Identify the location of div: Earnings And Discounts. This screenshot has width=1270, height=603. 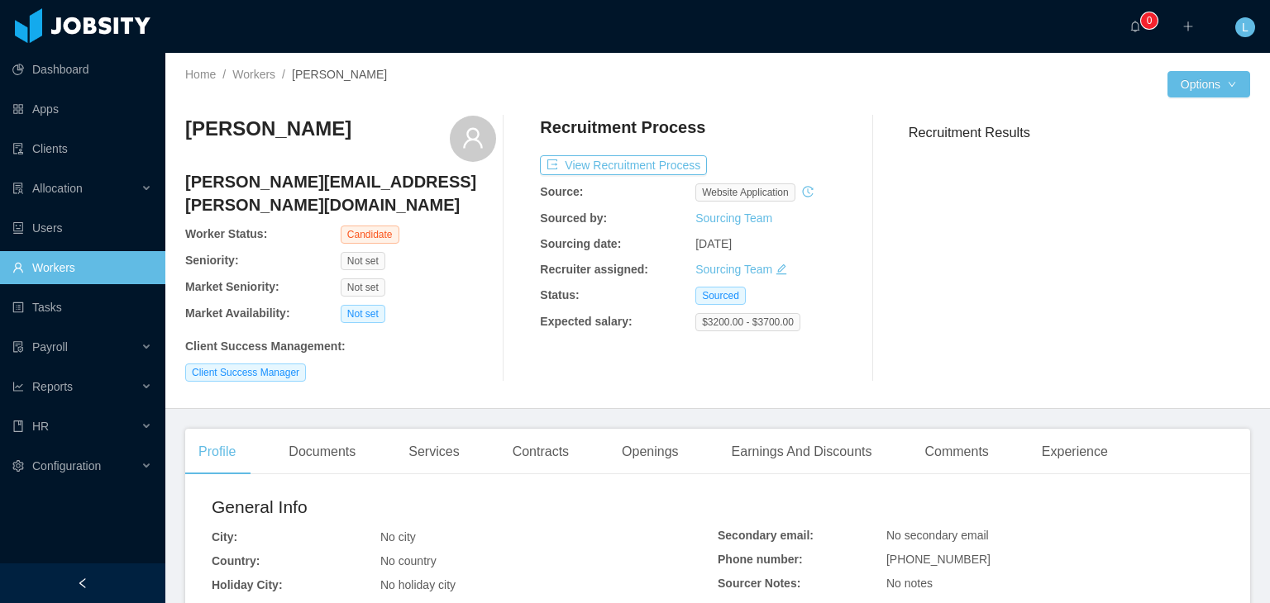
(802, 452).